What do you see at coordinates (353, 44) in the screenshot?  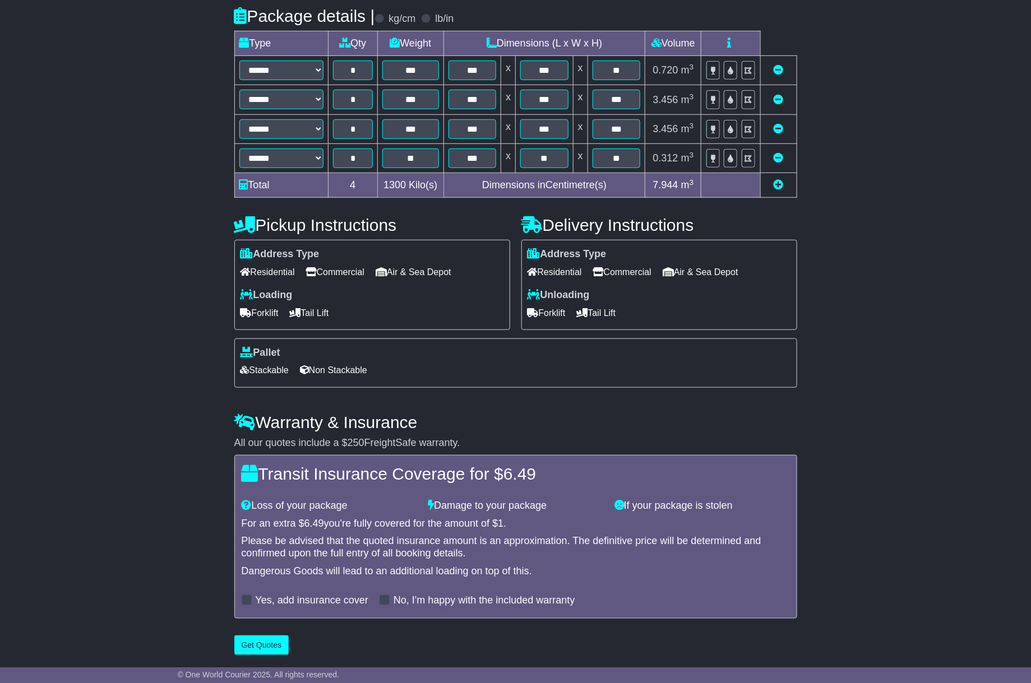 I see `td: Qty` at bounding box center [353, 44].